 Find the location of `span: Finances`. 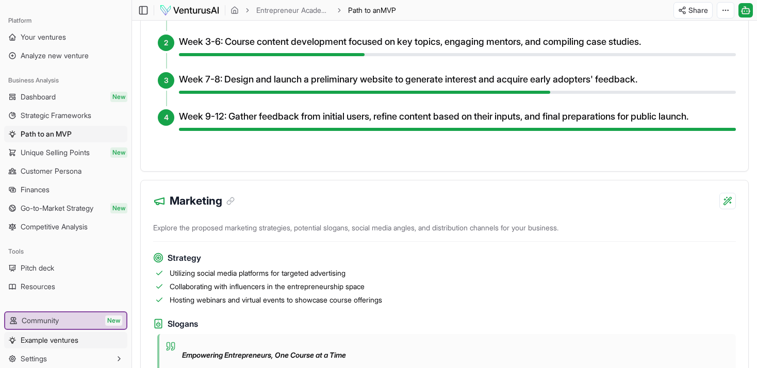

span: Finances is located at coordinates (35, 190).